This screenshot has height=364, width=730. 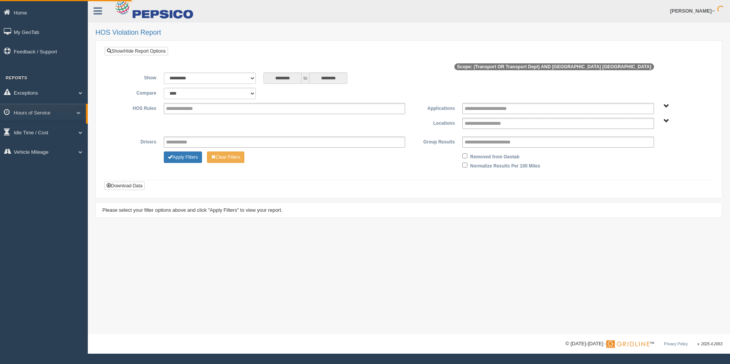 What do you see at coordinates (434, 141) in the screenshot?
I see `label: Group Results` at bounding box center [434, 141].